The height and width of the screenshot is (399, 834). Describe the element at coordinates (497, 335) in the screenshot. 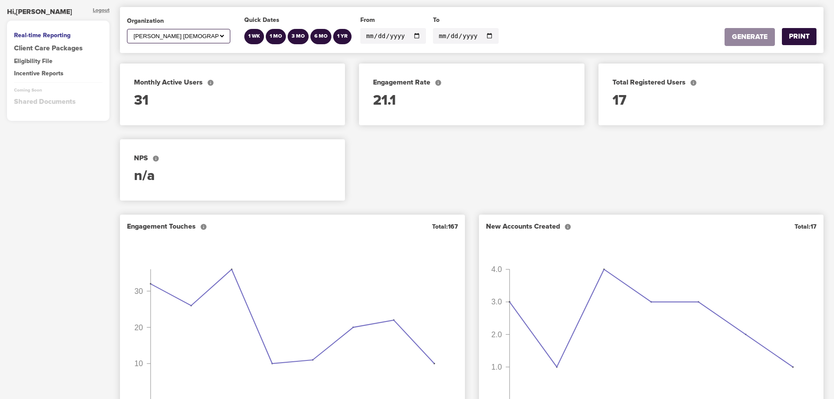

I see `tspan: 2.0` at that location.